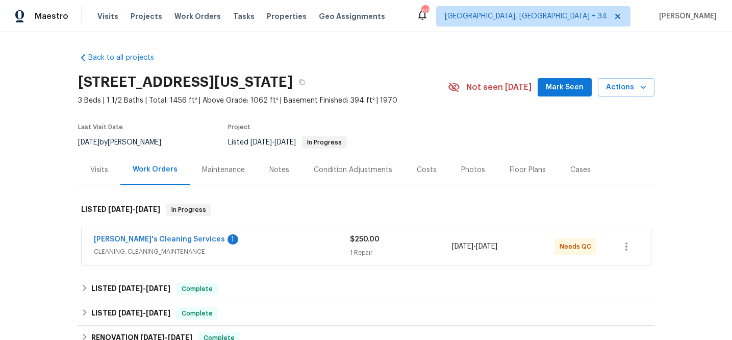 Image resolution: width=732 pixels, height=340 pixels. I want to click on span: Needs QC, so click(577, 246).